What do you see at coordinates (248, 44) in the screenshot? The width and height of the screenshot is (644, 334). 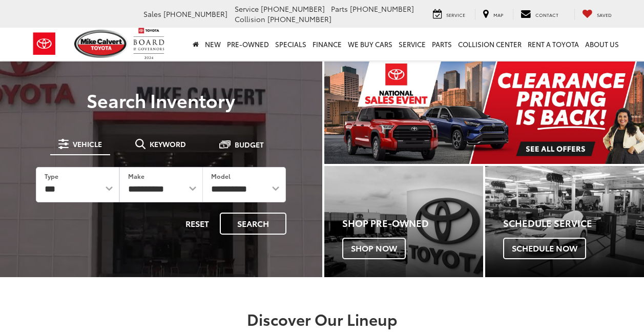 I see `a: Pre-Owned` at bounding box center [248, 44].